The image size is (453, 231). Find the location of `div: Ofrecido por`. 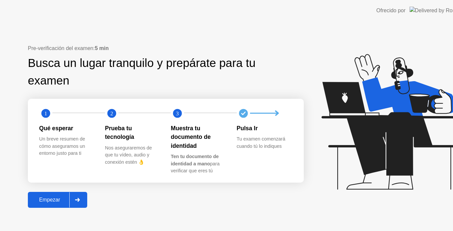

div: Ofrecido por is located at coordinates (391, 11).